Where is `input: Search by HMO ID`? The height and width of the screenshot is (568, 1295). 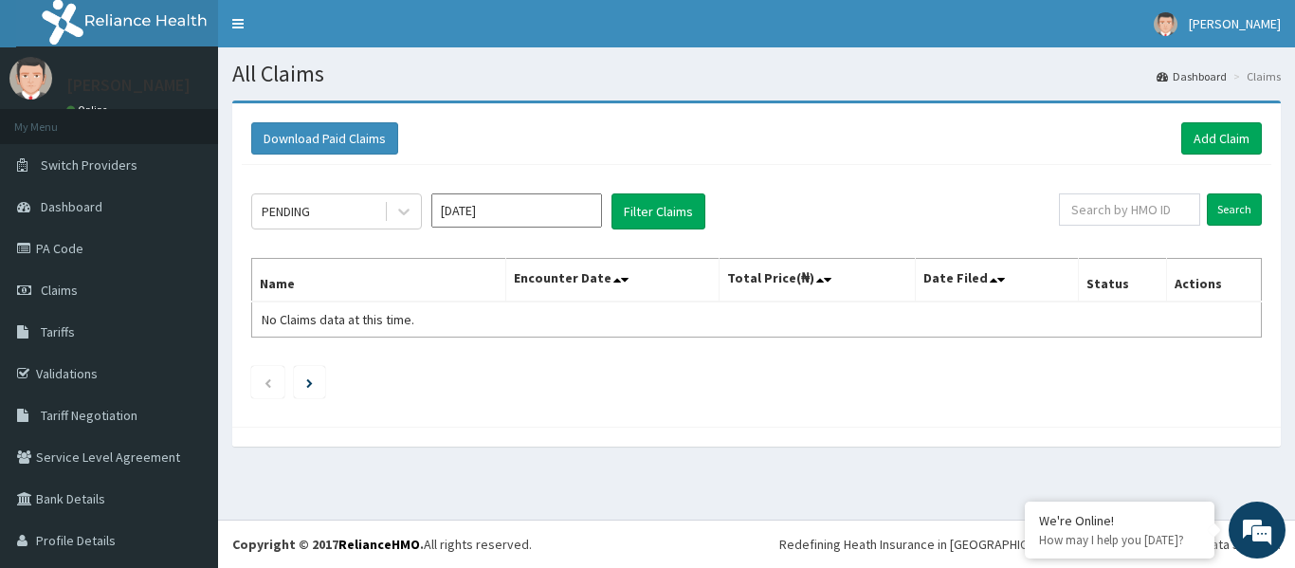 input: Search by HMO ID is located at coordinates (1129, 209).